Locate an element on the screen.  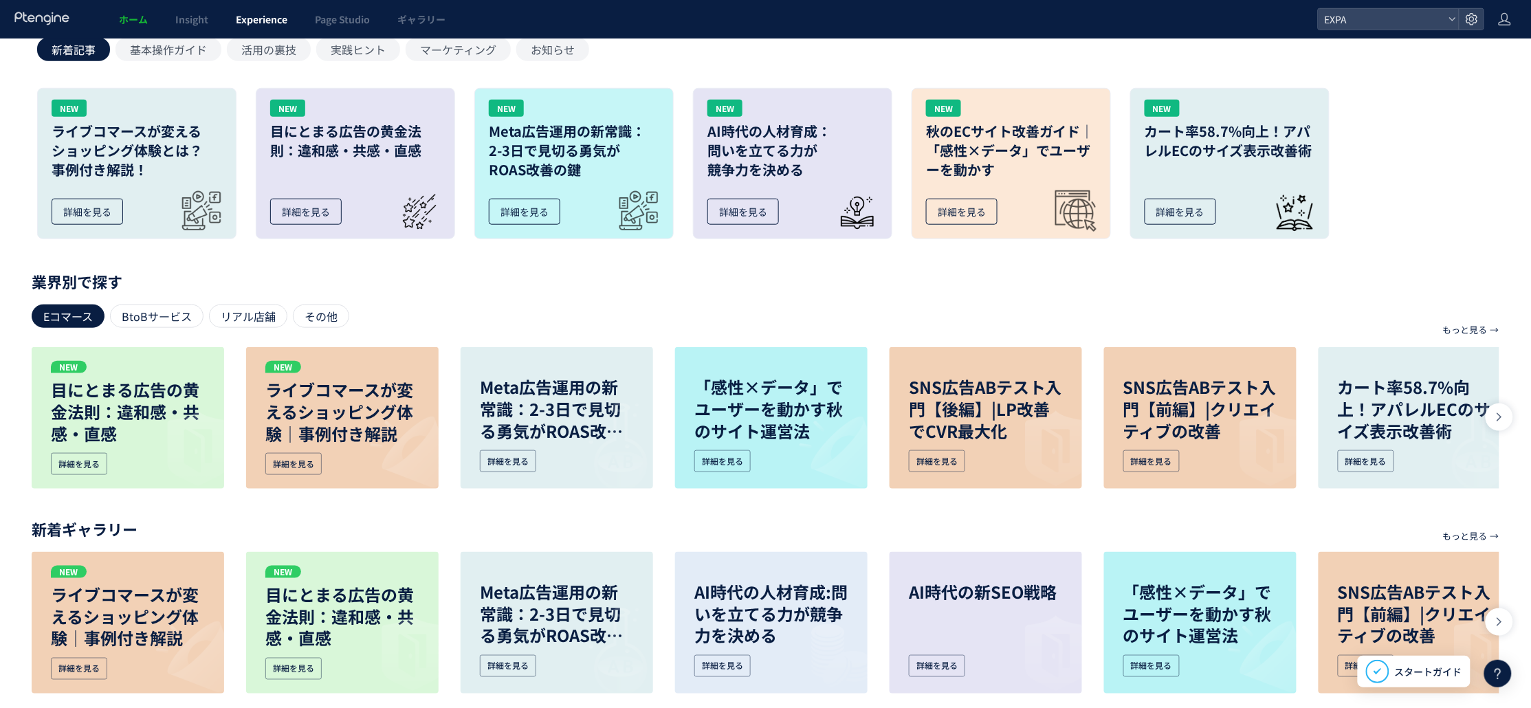
div: リアル店舗 is located at coordinates (248, 316).